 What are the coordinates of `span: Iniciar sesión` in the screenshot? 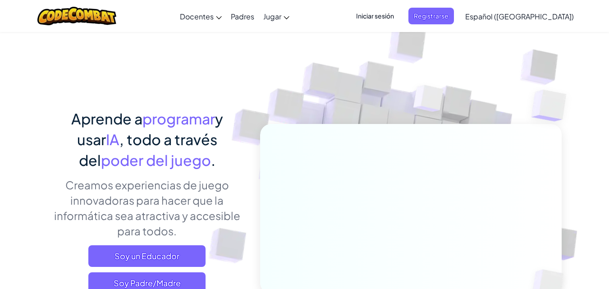 It's located at (375, 16).